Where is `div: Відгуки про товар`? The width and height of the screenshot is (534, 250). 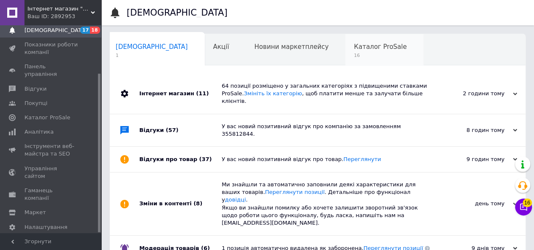 div: Відгуки про товар is located at coordinates (180, 160).